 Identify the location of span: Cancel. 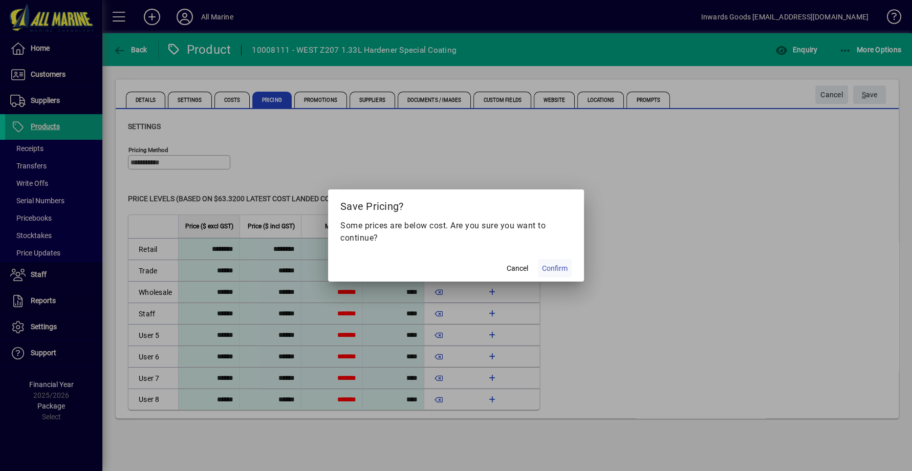
(517, 268).